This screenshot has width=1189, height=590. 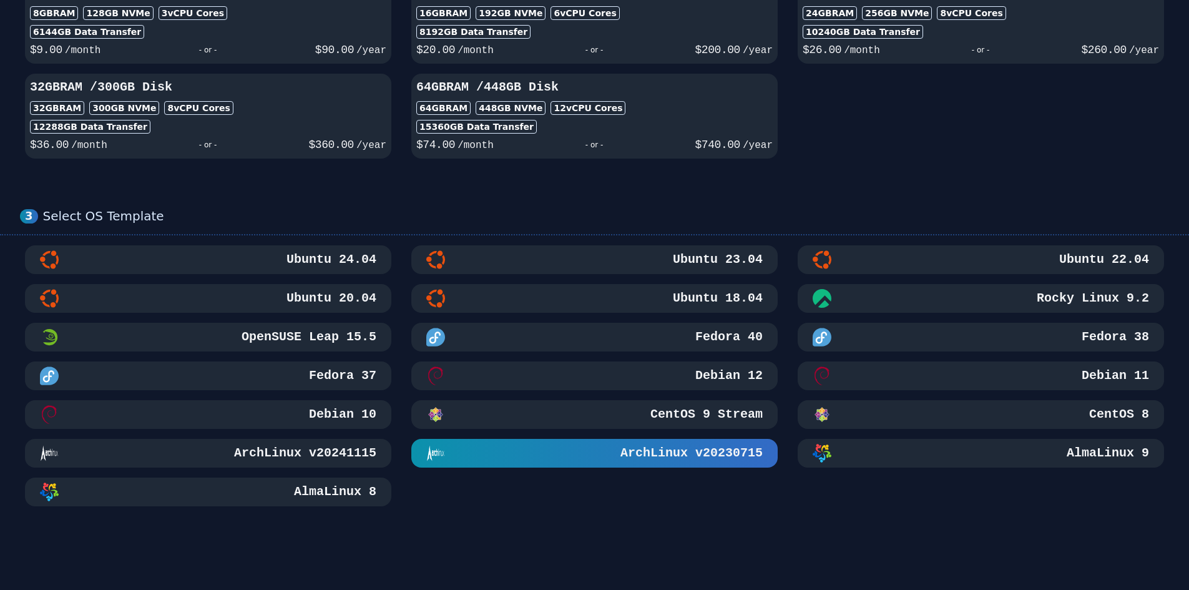 I want to click on img: OpenSUSE Leap 15.5 Minimal, so click(x=49, y=337).